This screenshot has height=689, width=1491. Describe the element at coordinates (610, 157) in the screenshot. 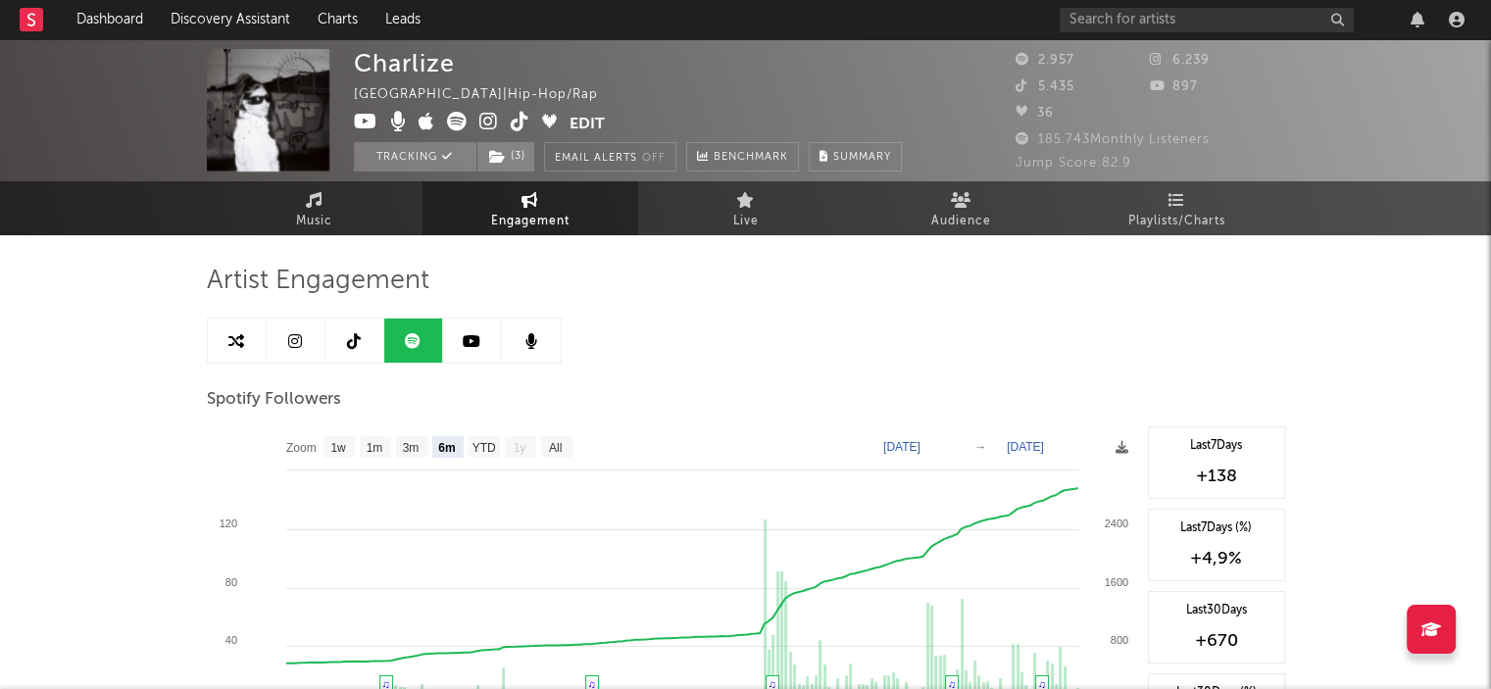

I see `button: Email AlertsOff` at that location.